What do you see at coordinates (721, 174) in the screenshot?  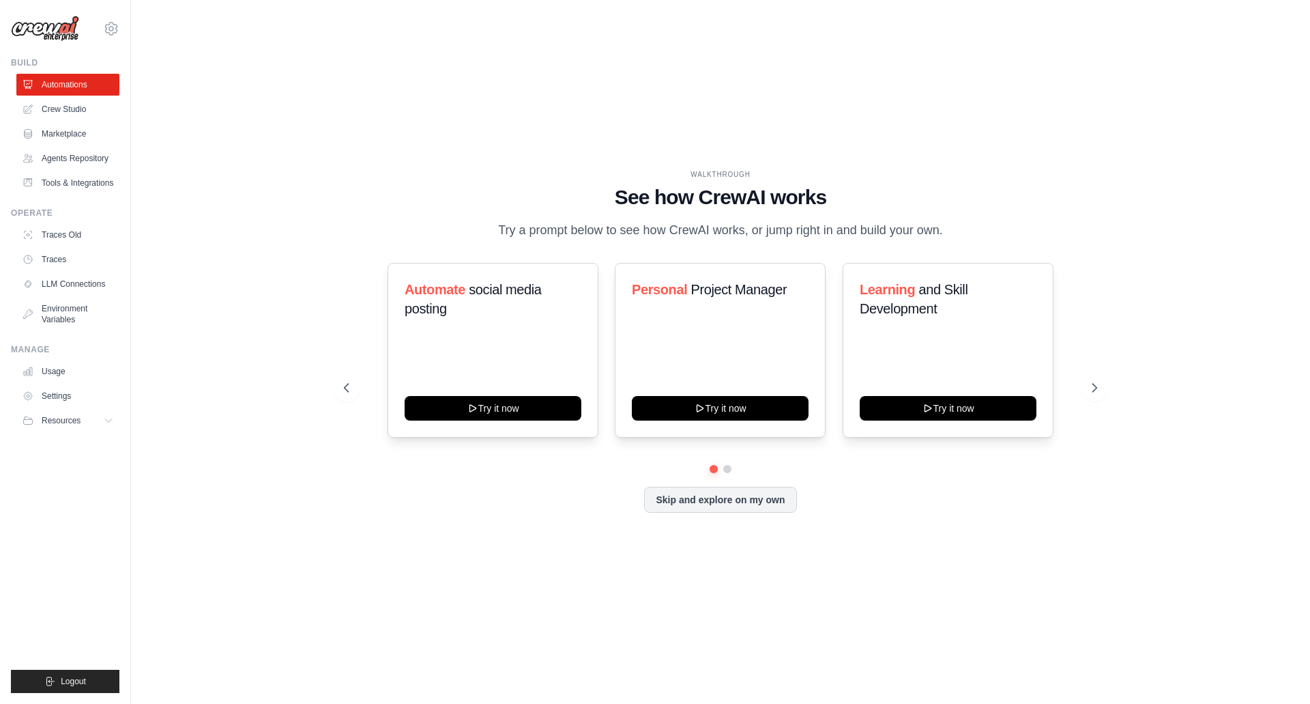 I see `div: WALKTHROUGH` at bounding box center [721, 174].